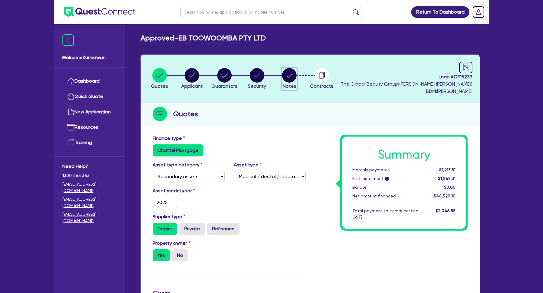 The image size is (543, 293). I want to click on div: Balloon, so click(385, 187).